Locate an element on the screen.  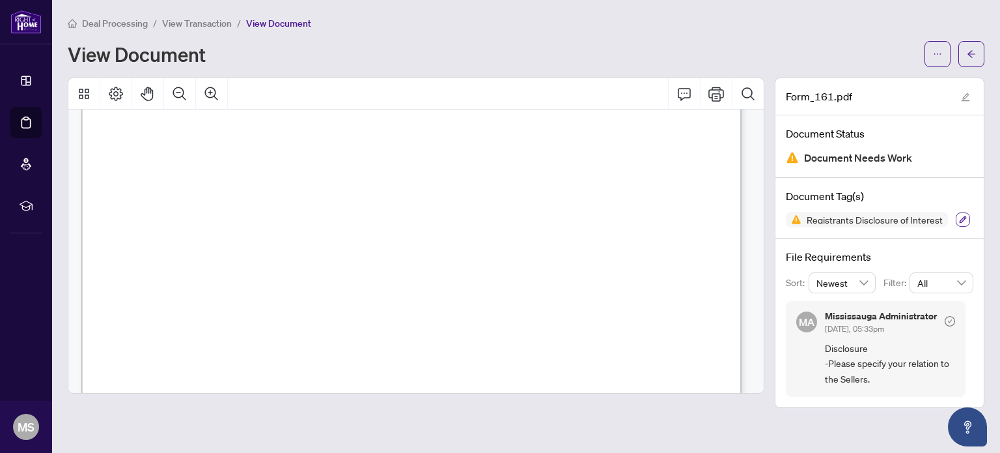
h4: Document Status is located at coordinates (880, 133).